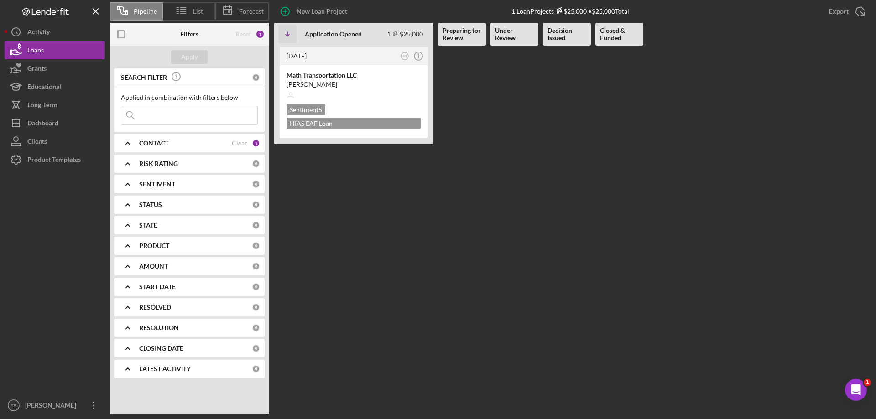 The width and height of the screenshot is (876, 419). What do you see at coordinates (37, 142) in the screenshot?
I see `div: Clients` at bounding box center [37, 142].